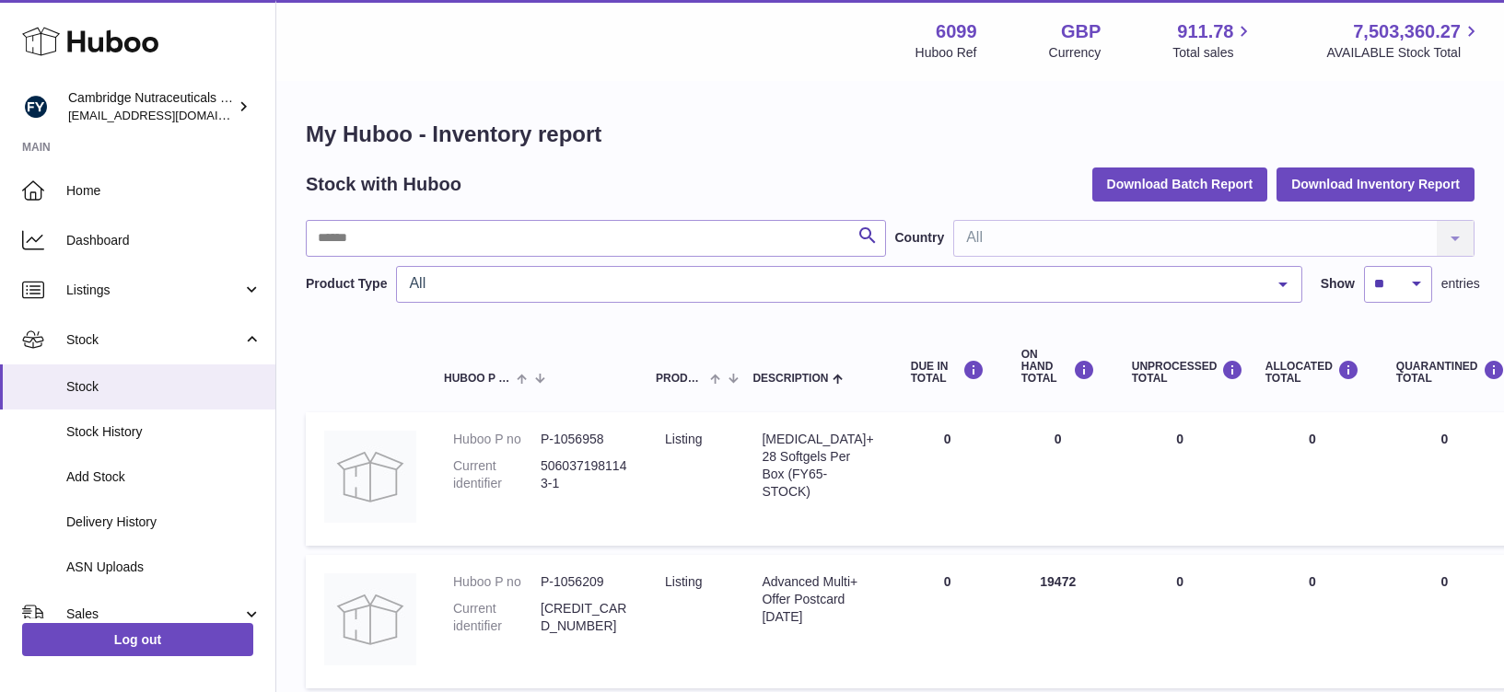  I want to click on span: Stock History, so click(164, 432).